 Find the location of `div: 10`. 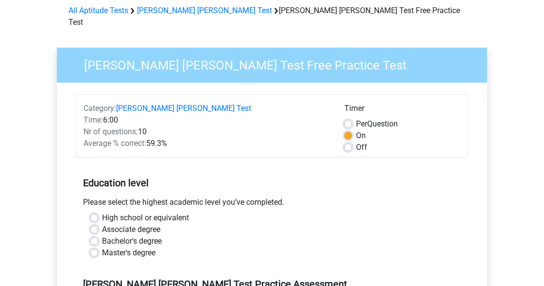

div: 10 is located at coordinates (207, 132).